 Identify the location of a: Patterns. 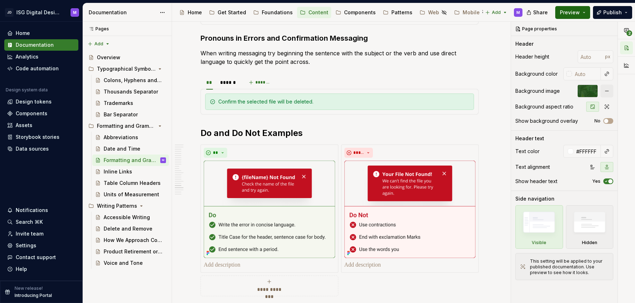
(398, 12).